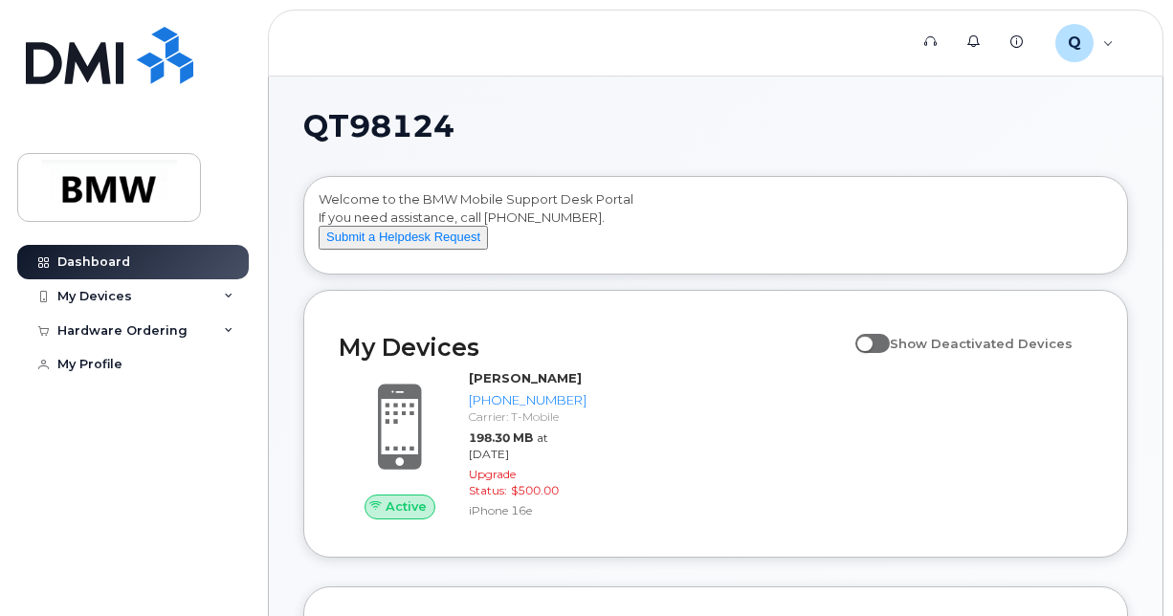 The image size is (1173, 616). I want to click on span: Upgrade Status:, so click(492, 482).